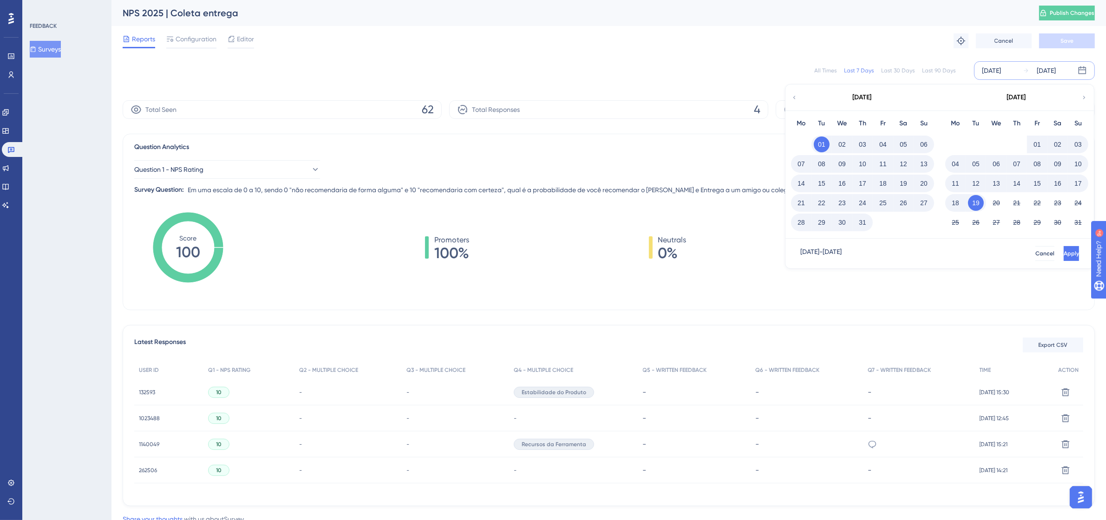 This screenshot has height=520, width=1106. What do you see at coordinates (955, 124) in the screenshot?
I see `div: Mo` at bounding box center [955, 124].